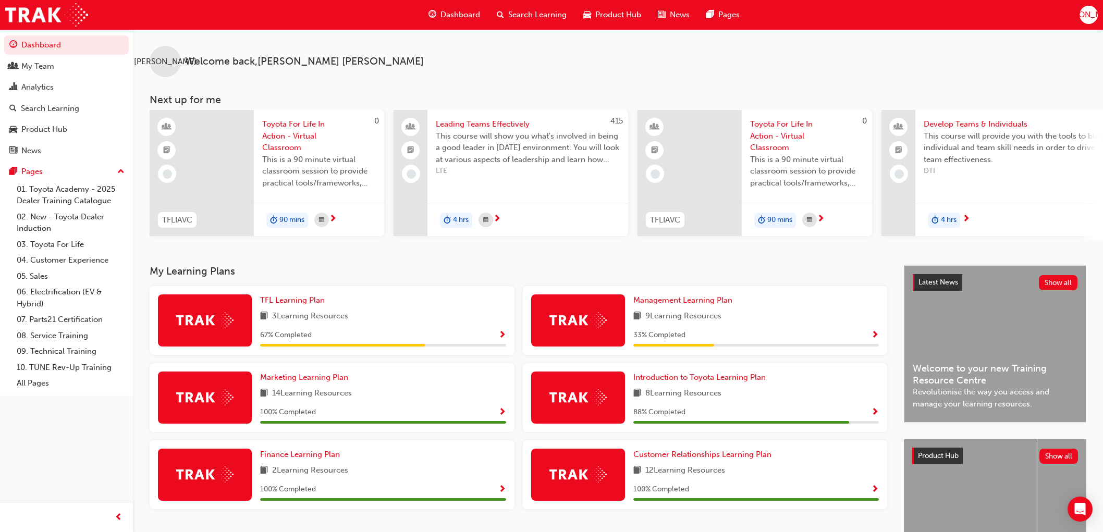  What do you see at coordinates (70, 319) in the screenshot?
I see `a: 07. Parts21 Certification` at bounding box center [70, 319].